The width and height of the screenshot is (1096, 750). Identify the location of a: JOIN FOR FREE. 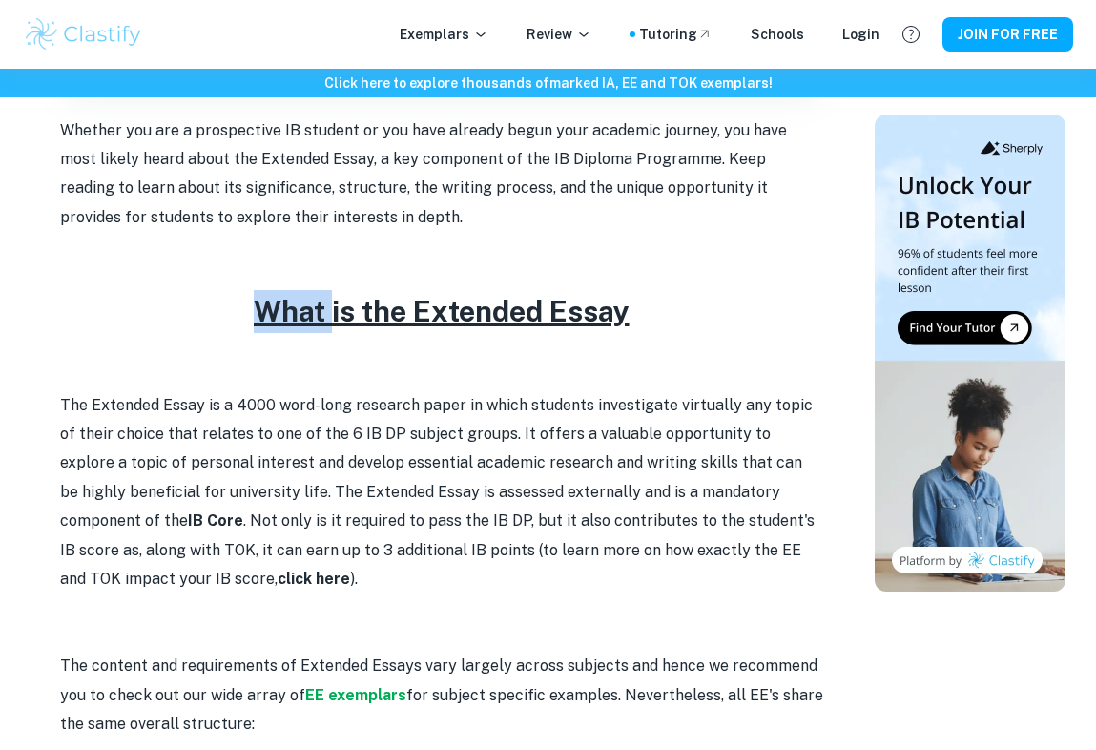
(1007, 34).